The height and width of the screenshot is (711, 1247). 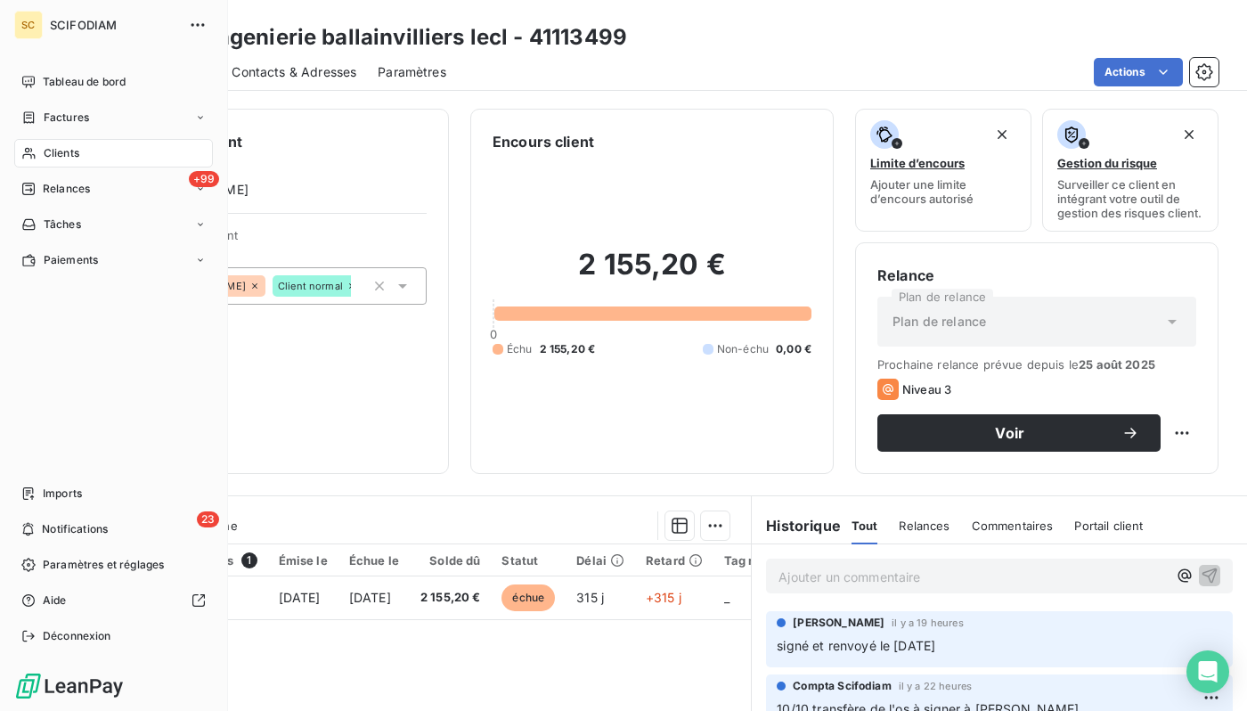 I want to click on span: 315 j, so click(x=589, y=597).